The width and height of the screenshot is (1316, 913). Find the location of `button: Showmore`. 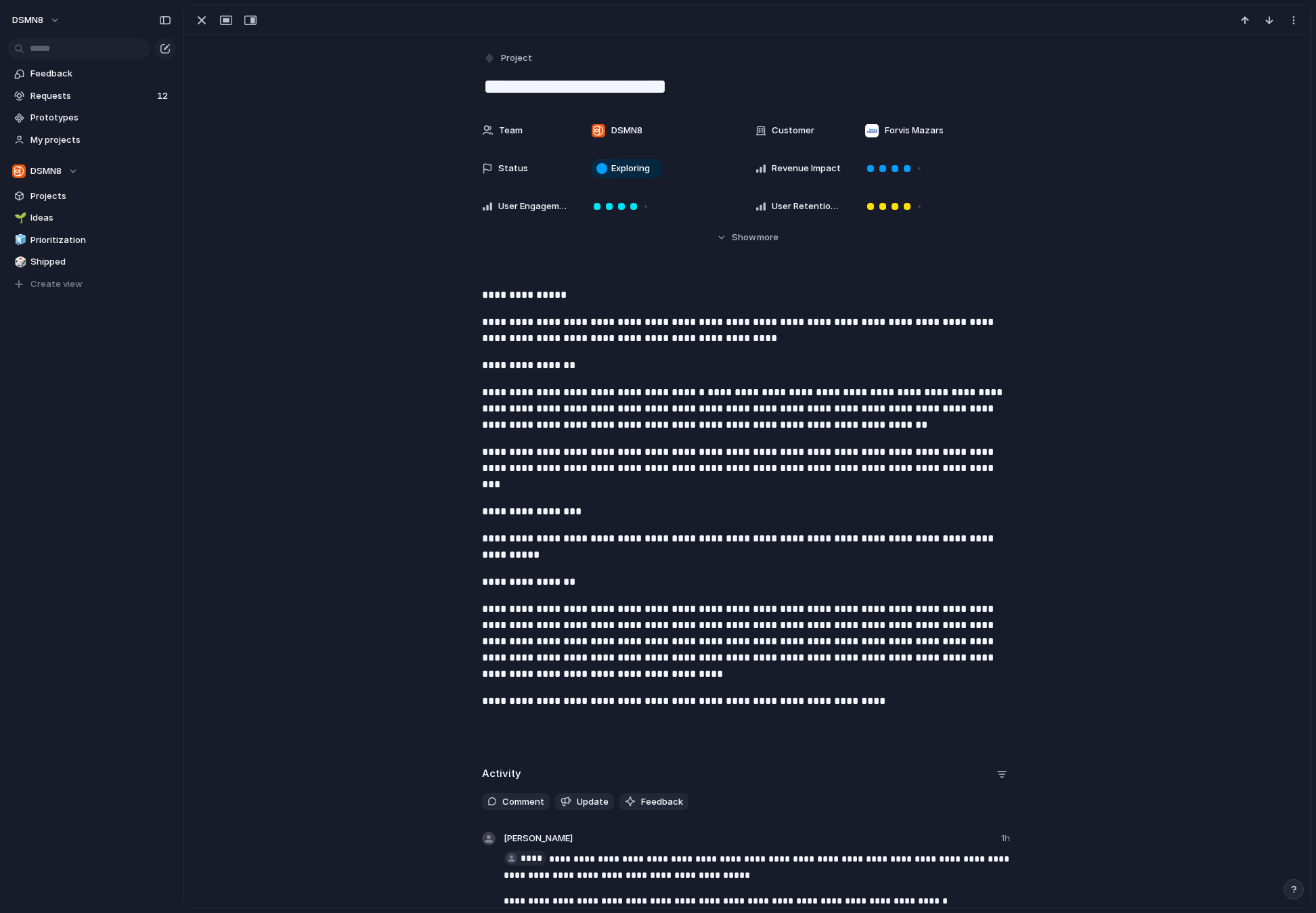

button: Showmore is located at coordinates (747, 237).